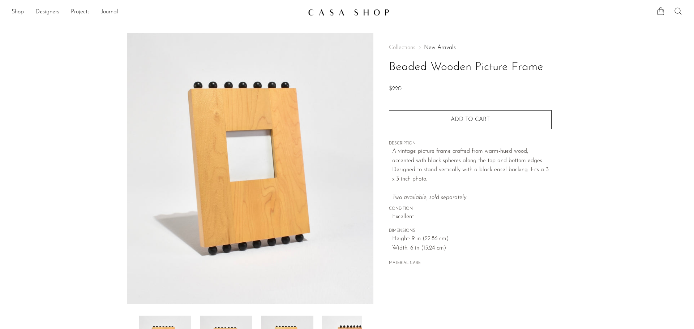 This screenshot has height=329, width=694. I want to click on span: $220, so click(395, 89).